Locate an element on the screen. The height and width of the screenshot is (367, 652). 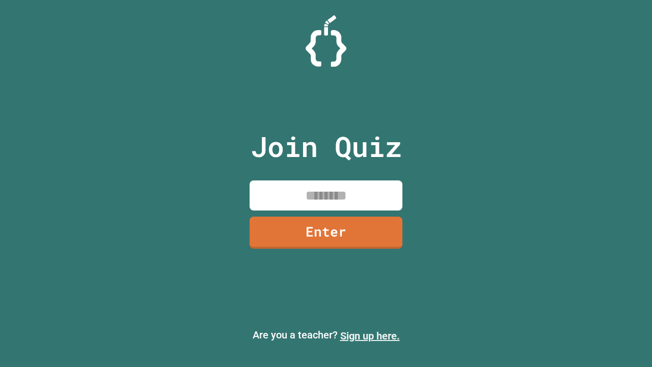
p: Are you a teacher? is located at coordinates (326, 335).